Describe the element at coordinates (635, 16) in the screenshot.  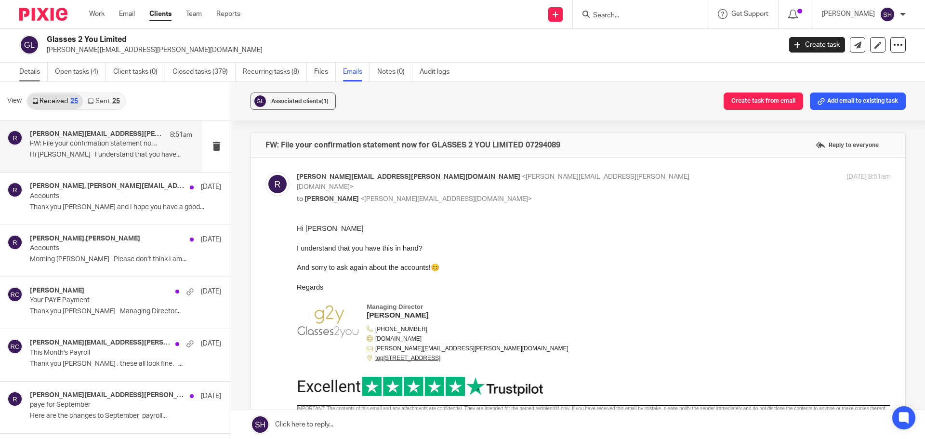
I see `input: Search` at that location.